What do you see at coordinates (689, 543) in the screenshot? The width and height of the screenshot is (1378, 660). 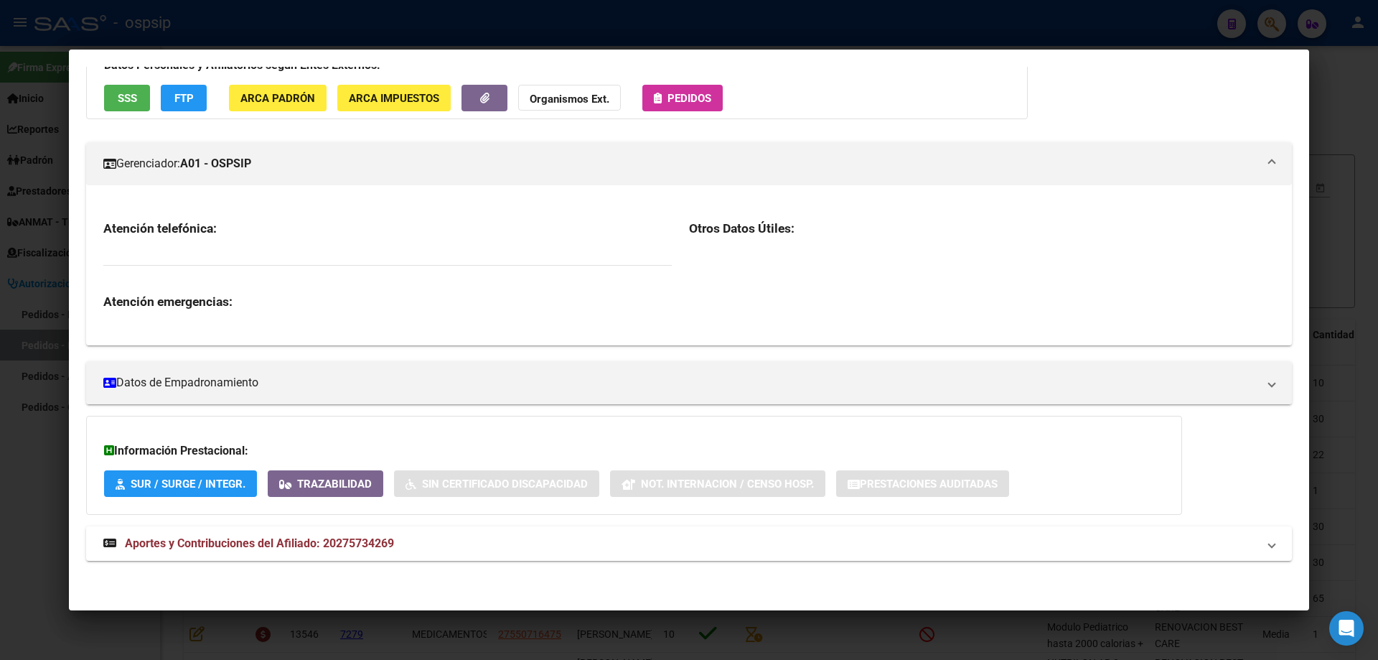 I see `mat-expansion-panel-header: Aportes y Contribuciones del Afiliado: 20275734269` at bounding box center [689, 543].